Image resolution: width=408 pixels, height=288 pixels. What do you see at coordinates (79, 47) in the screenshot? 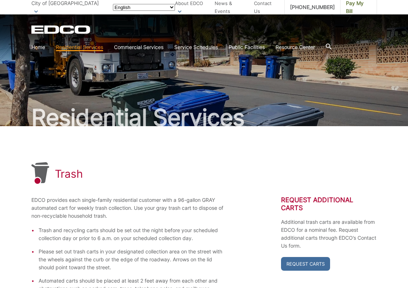
I see `a: Residential Services` at bounding box center [79, 47].